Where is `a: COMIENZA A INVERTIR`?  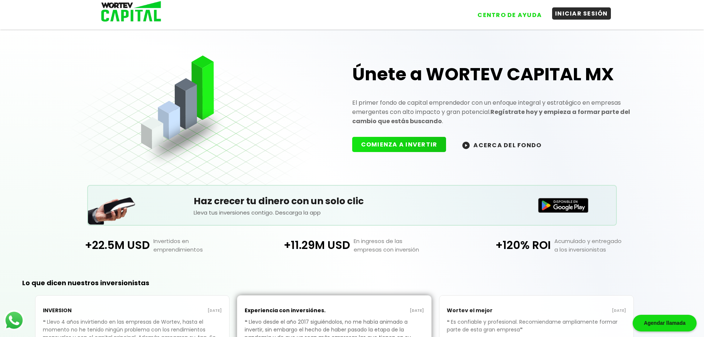
a: COMIENZA A INVERTIR is located at coordinates (403, 144).